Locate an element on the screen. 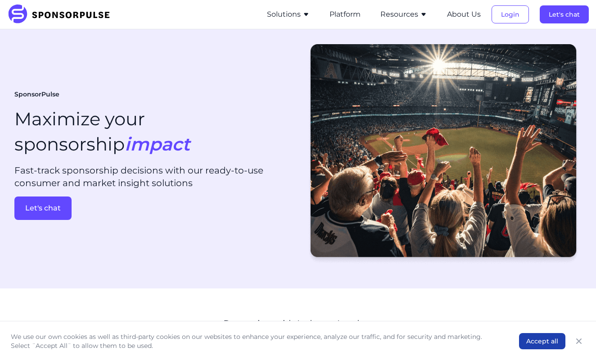  a: About Us is located at coordinates (464, 14).